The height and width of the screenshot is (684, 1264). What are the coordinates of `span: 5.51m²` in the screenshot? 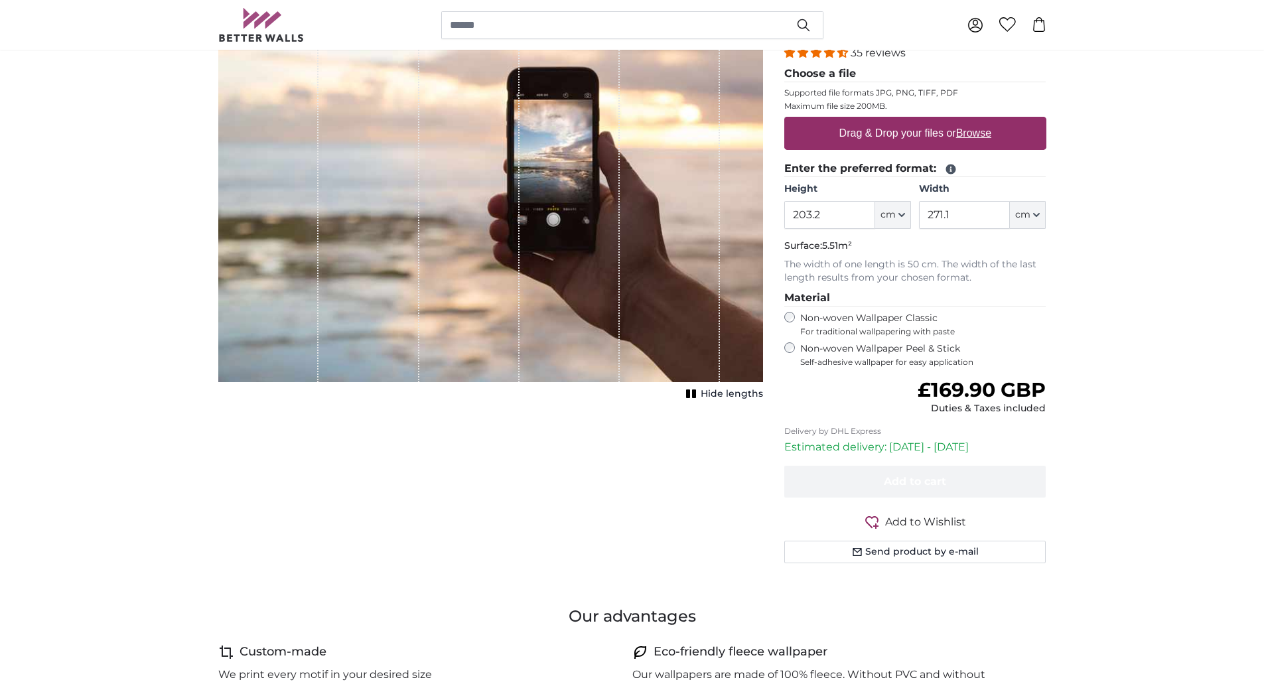 It's located at (837, 246).